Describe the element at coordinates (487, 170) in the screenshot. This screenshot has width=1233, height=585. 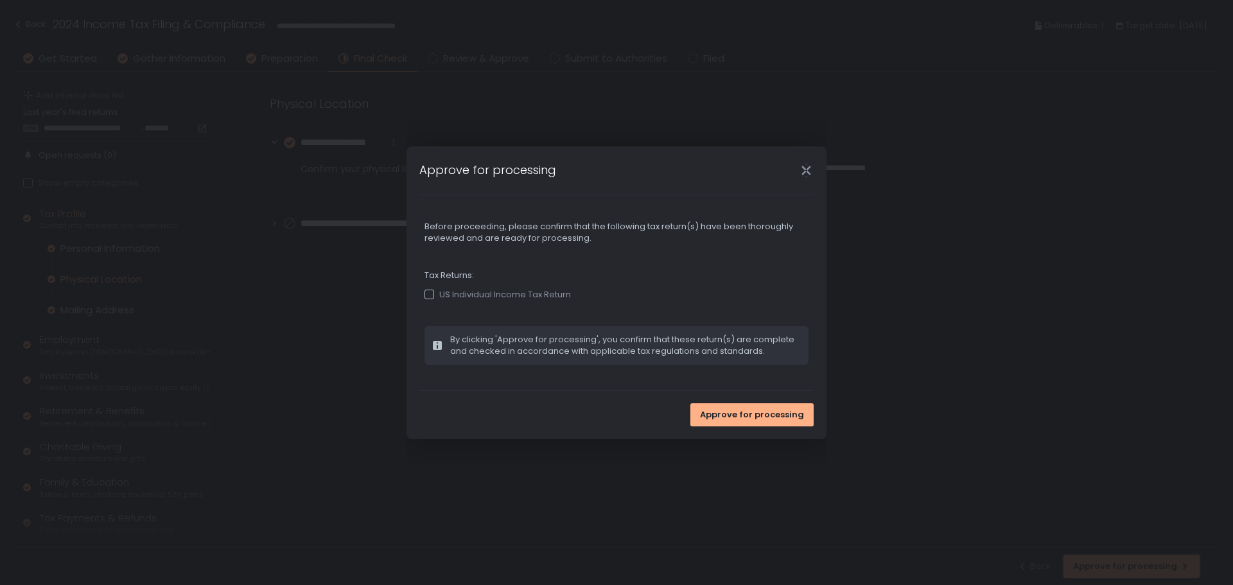
I see `h1: Approve for processing` at that location.